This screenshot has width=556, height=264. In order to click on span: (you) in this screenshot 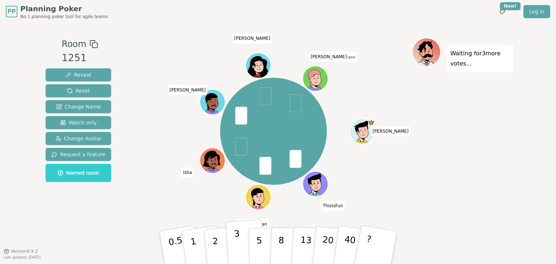, I will do `click(351, 57)`.